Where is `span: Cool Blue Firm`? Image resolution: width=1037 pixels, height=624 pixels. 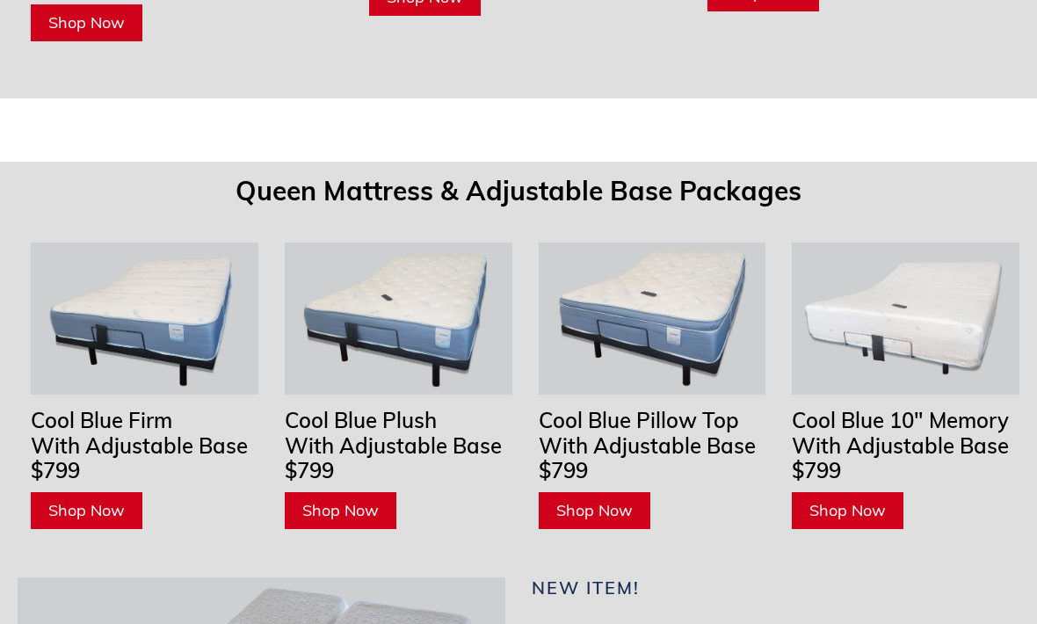 span: Cool Blue Firm is located at coordinates (101, 421).